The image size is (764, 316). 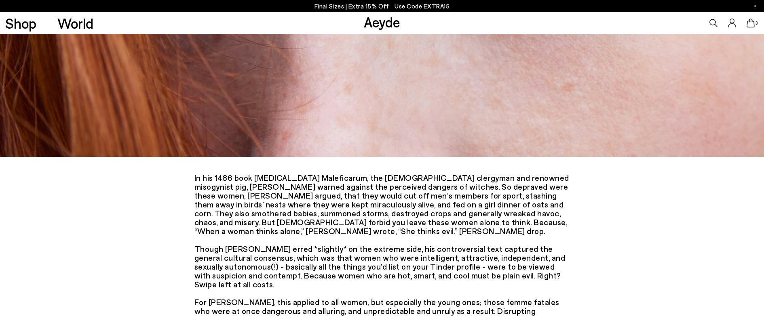 What do you see at coordinates (75, 23) in the screenshot?
I see `a: World` at bounding box center [75, 23].